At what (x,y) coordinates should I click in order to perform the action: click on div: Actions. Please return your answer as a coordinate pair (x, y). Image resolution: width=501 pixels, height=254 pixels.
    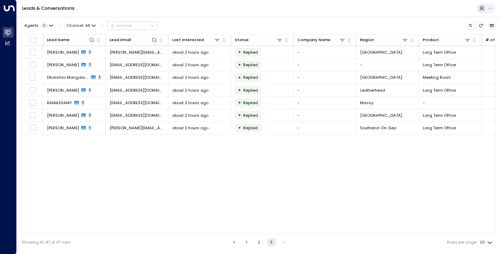
    Looking at the image, I should click on (121, 25).